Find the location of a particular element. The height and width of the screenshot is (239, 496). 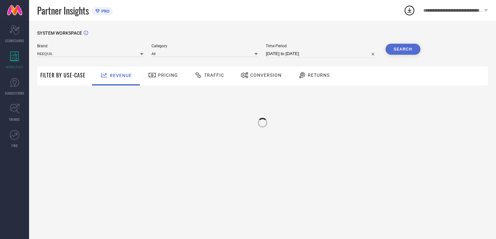

span: PRO is located at coordinates (105, 11).